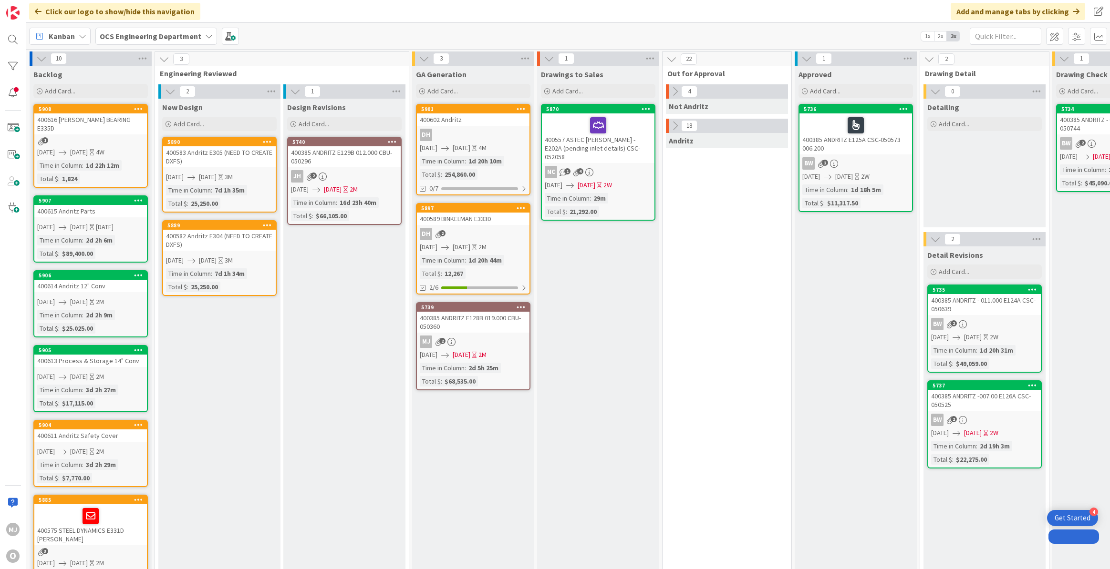  I want to click on div: $22,275.00, so click(971, 460).